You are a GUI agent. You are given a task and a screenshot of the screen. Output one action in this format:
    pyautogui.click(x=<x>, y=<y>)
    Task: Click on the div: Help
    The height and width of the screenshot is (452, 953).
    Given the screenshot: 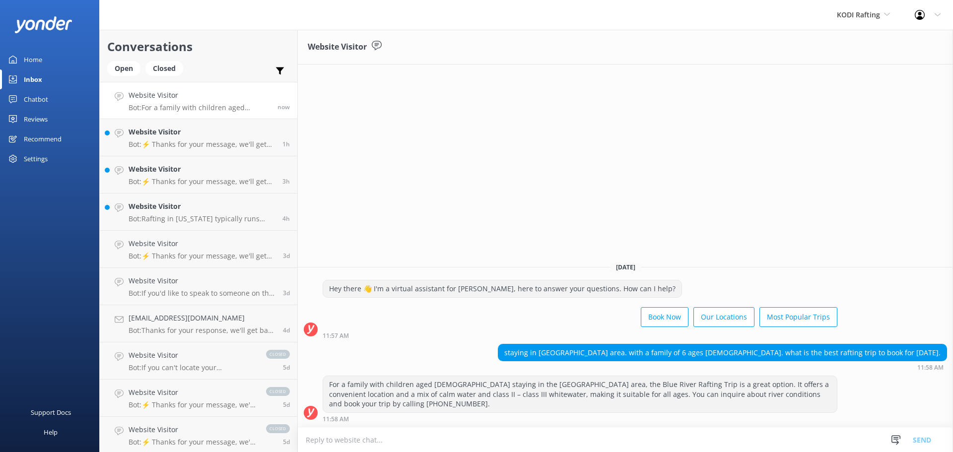 What is the action you would take?
    pyautogui.click(x=51, y=432)
    